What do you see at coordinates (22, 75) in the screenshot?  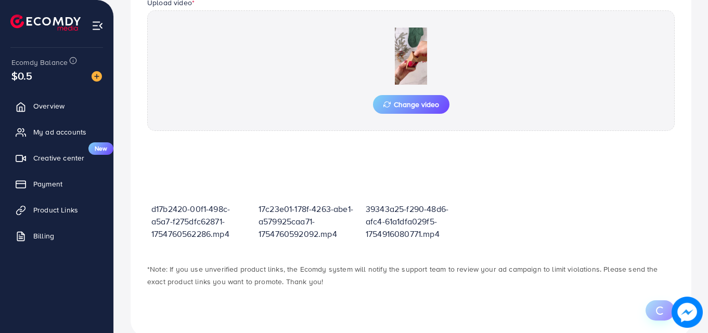 I see `span: $0.5` at bounding box center [22, 75].